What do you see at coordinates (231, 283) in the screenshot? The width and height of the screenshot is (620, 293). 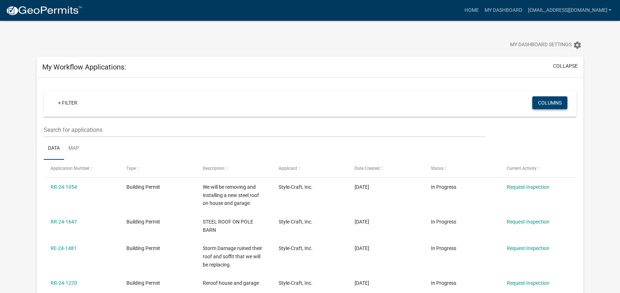 I see `span: Reroof house and garage` at bounding box center [231, 283].